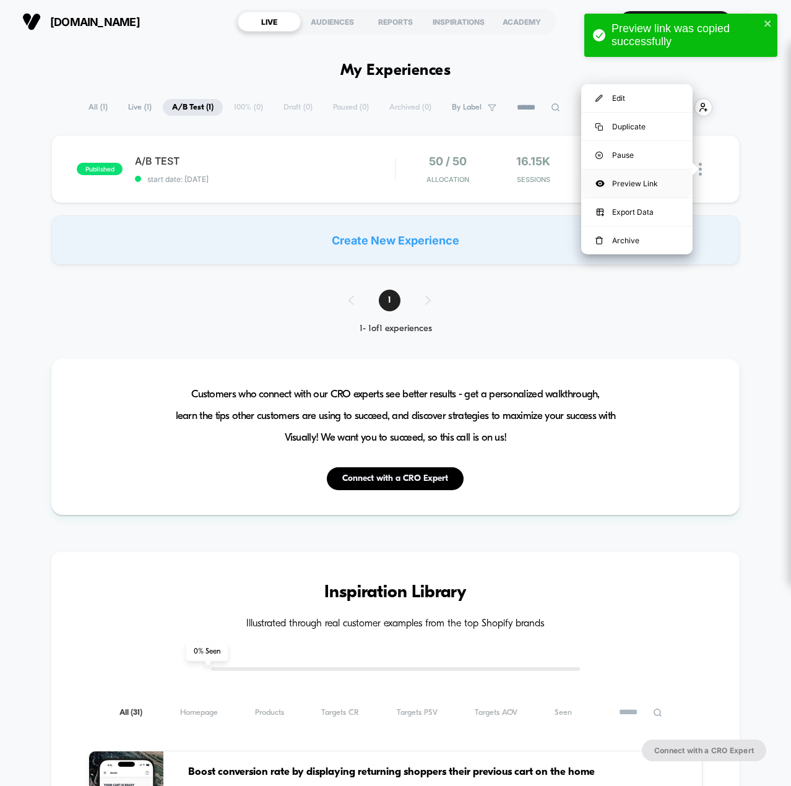 The image size is (791, 786). Describe the element at coordinates (467, 107) in the screenshot. I see `span: By Label` at that location.